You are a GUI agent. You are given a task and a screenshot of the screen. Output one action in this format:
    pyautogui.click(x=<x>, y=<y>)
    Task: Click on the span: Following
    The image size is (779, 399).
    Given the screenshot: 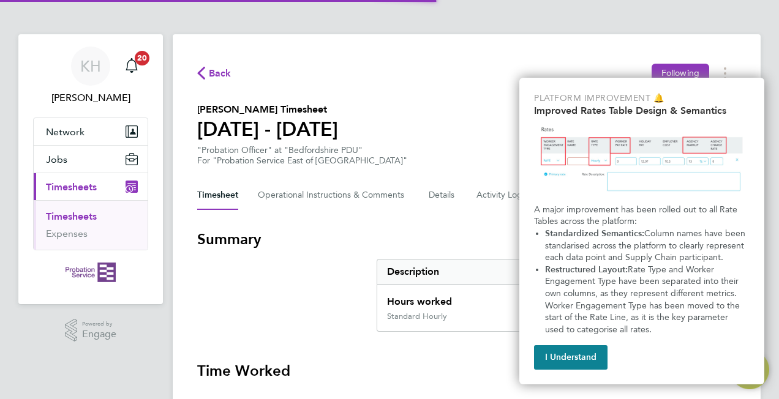 What is the action you would take?
    pyautogui.click(x=680, y=73)
    